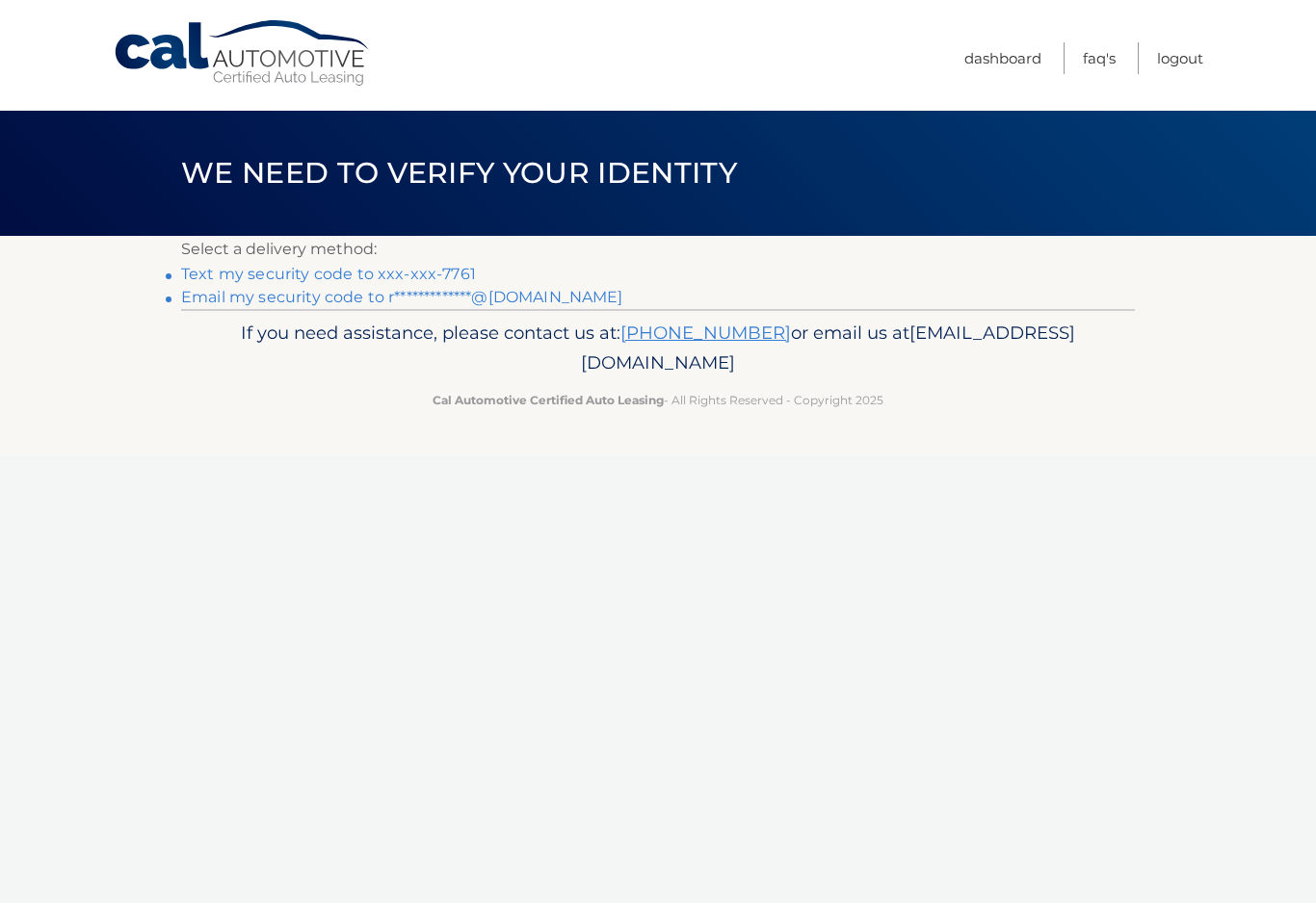 The height and width of the screenshot is (903, 1316). What do you see at coordinates (243, 53) in the screenshot?
I see `a: Cal Automotive` at bounding box center [243, 53].